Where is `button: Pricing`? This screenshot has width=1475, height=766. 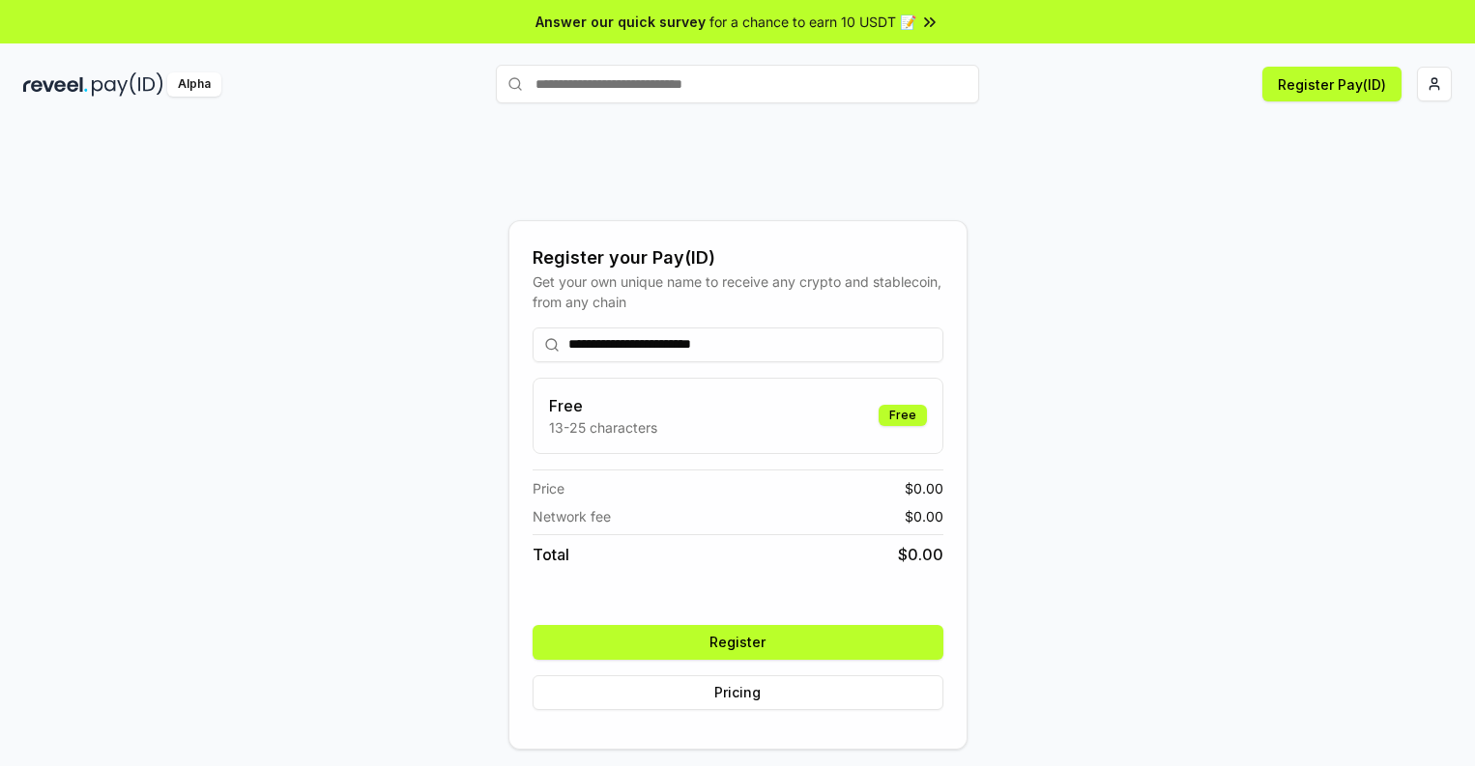
button: Pricing is located at coordinates (737, 693).